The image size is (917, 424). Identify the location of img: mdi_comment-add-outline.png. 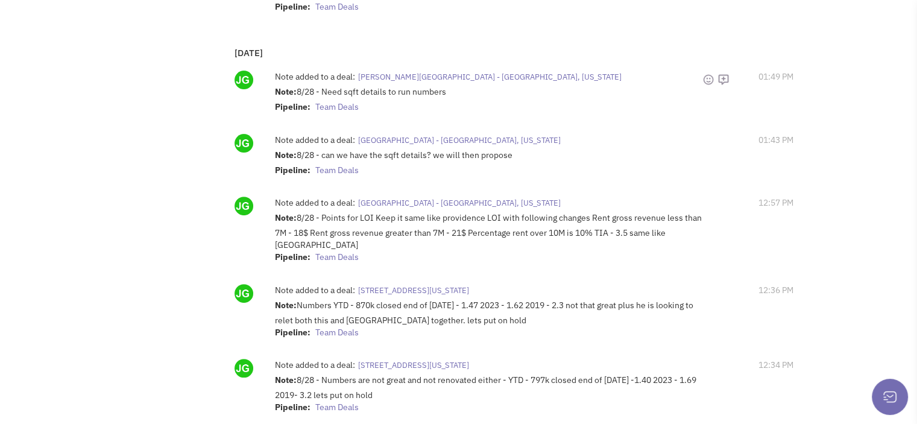
(723, 80).